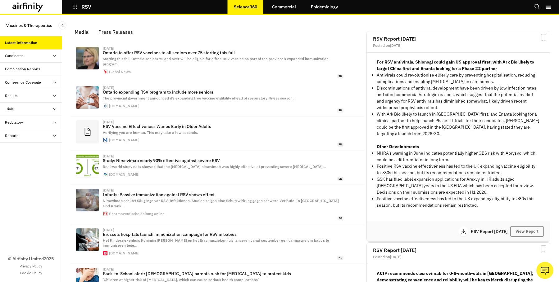 The width and height of the screenshot is (559, 282). I want to click on li: Positive vaccine effectiveness has led to the UK expanding eligibility to ≥80s this season, but i..., so click(458, 202).